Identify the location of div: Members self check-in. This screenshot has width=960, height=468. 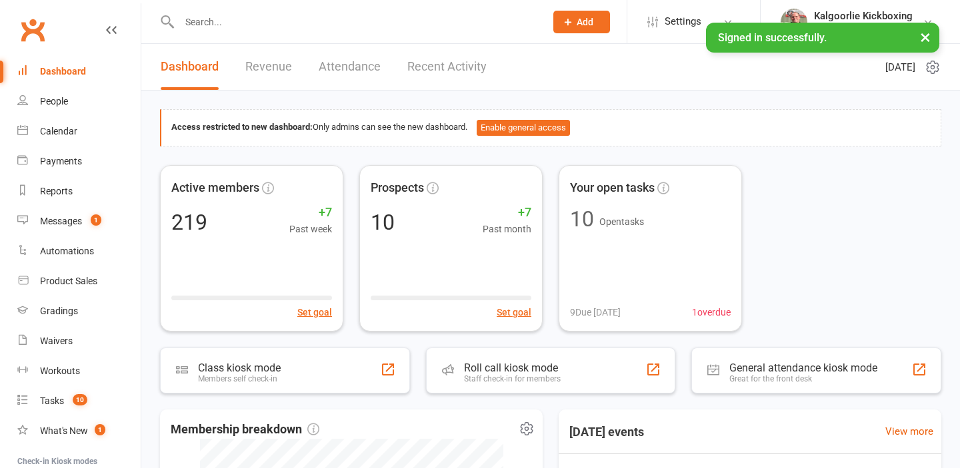
(239, 379).